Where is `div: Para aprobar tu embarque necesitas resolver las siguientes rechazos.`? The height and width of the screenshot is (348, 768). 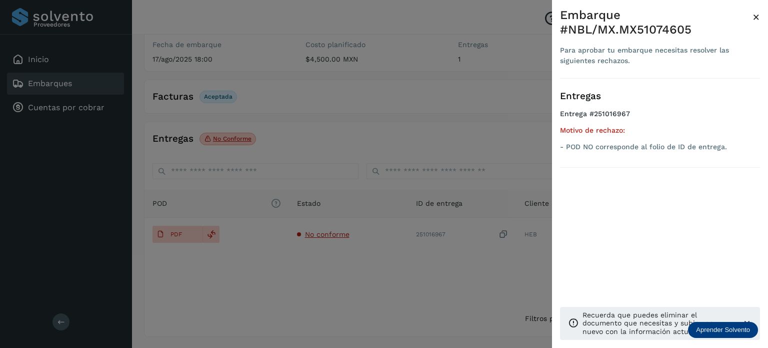 div: Para aprobar tu embarque necesitas resolver las siguientes rechazos. is located at coordinates (656, 56).